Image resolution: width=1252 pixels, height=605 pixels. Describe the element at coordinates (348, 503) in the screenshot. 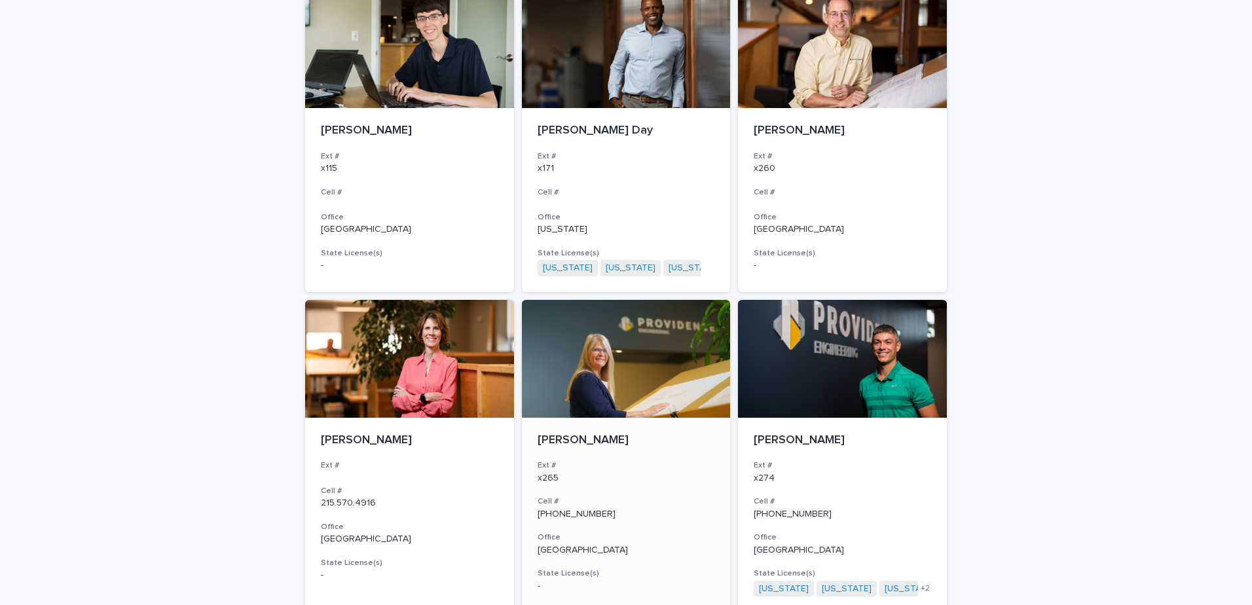

I see `a: 215.570.4916` at that location.